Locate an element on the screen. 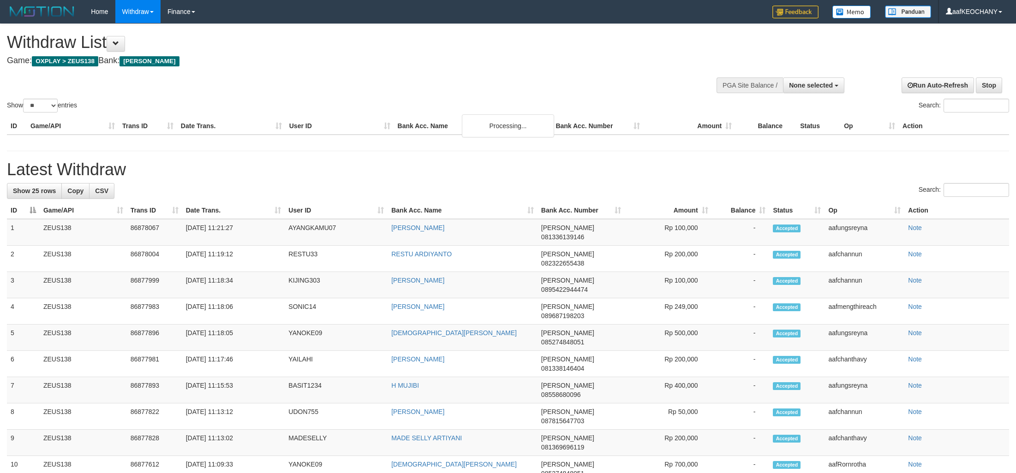 Image resolution: width=1016 pixels, height=473 pixels. span: Copy 081336139146 to clipboard is located at coordinates (562, 237).